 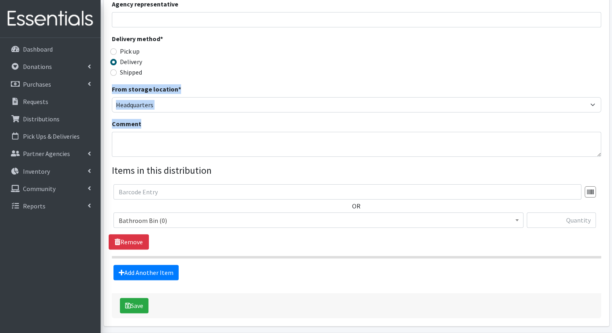 I want to click on input: Quantity, so click(x=562, y=220).